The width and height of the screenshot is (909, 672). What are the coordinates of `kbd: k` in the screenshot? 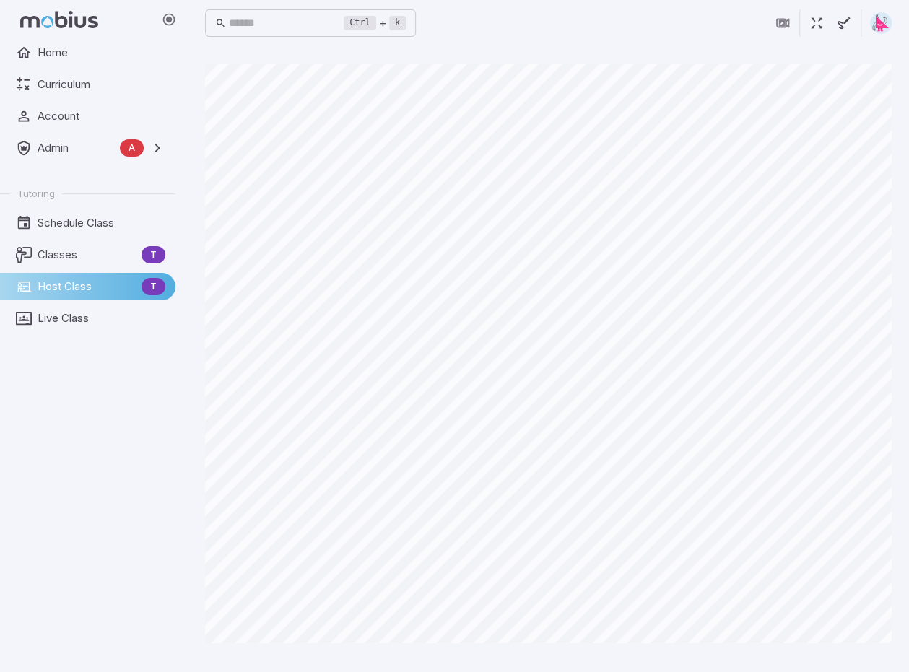 It's located at (397, 23).